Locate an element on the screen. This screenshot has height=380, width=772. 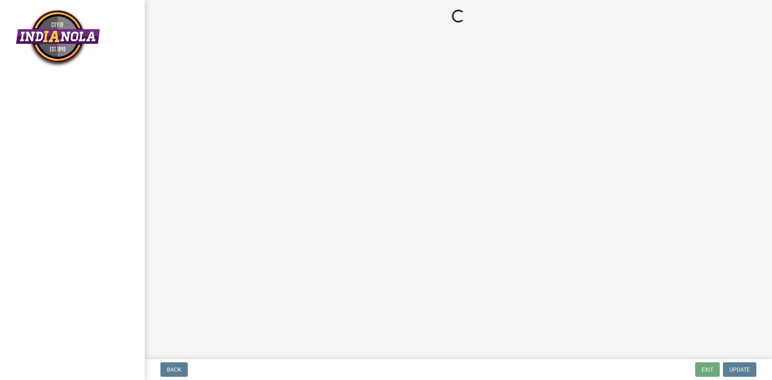
button: Update is located at coordinates (739, 369).